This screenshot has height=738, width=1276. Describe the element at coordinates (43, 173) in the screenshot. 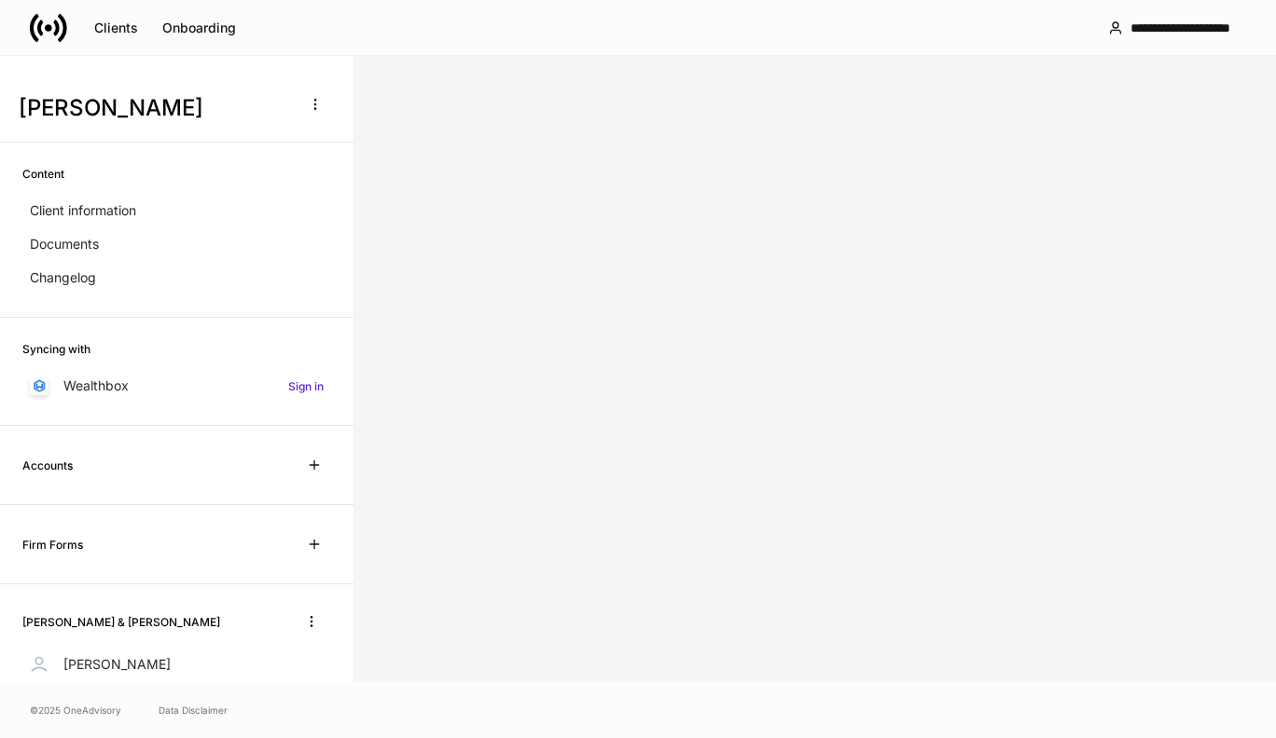

I see `h6: Content` at that location.